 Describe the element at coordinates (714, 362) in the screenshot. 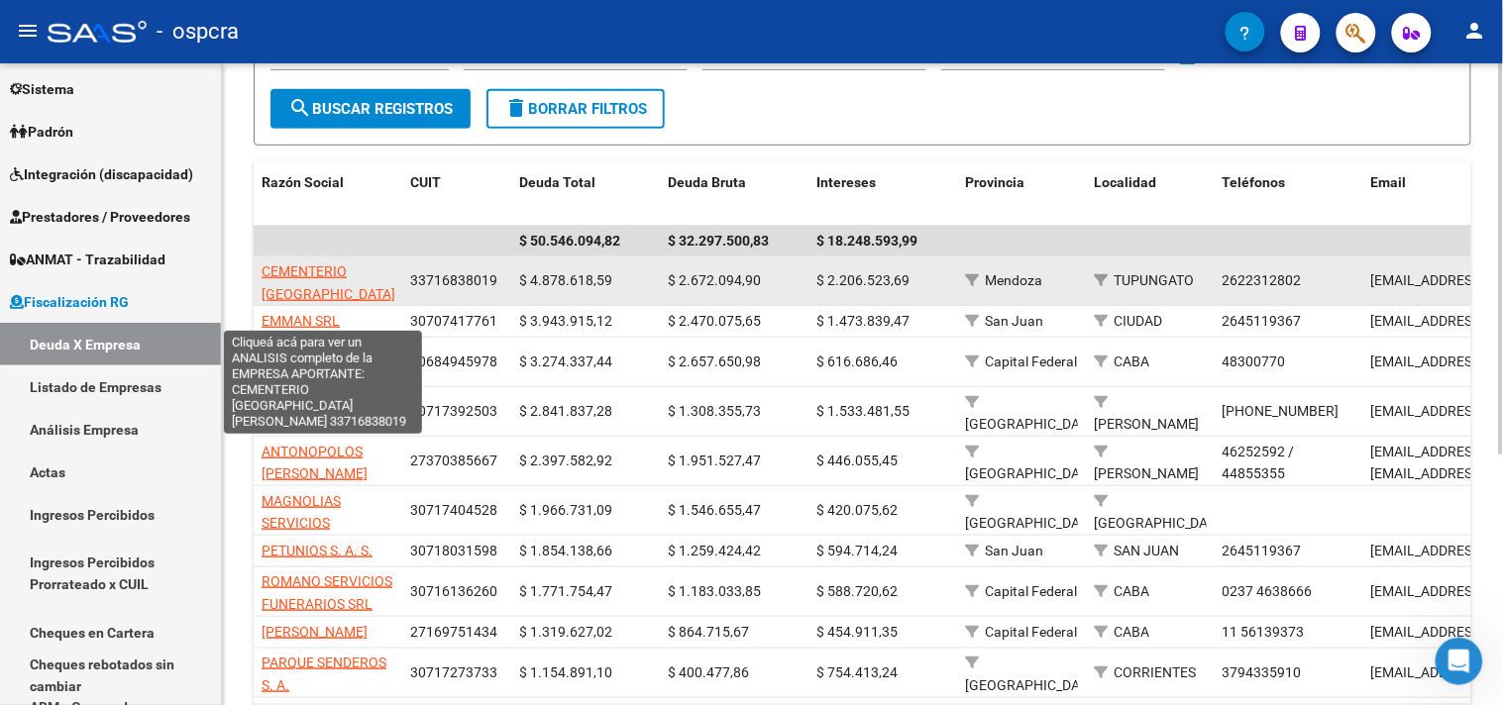

I see `span: $ 2.657.650,98` at that location.